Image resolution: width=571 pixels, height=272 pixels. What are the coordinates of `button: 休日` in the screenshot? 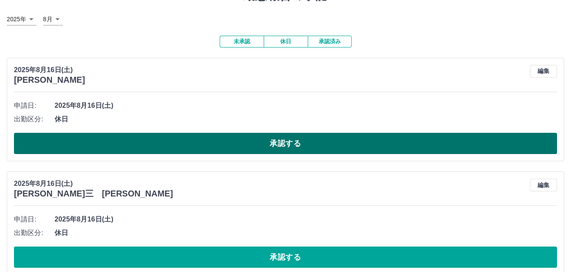 It's located at (286, 42).